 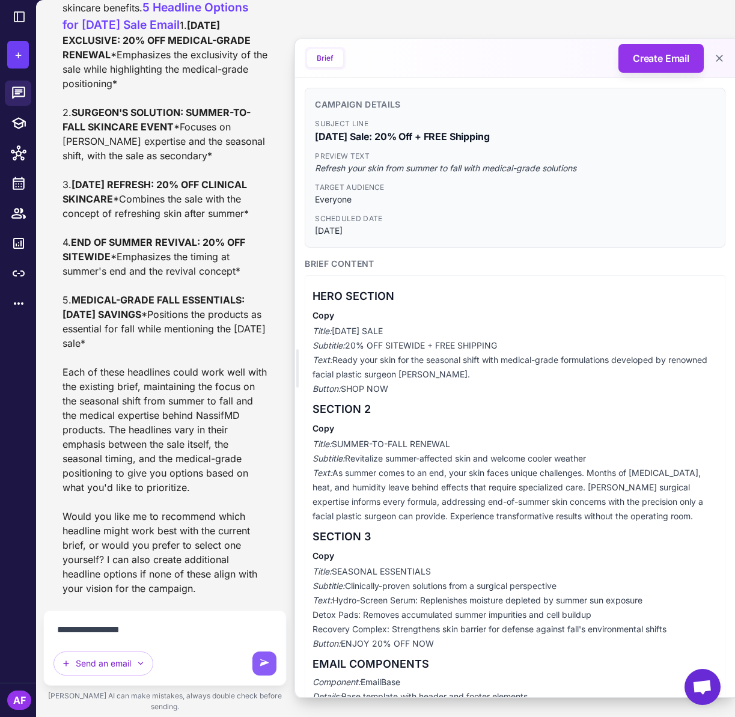 I want to click on em: Component:, so click(x=337, y=682).